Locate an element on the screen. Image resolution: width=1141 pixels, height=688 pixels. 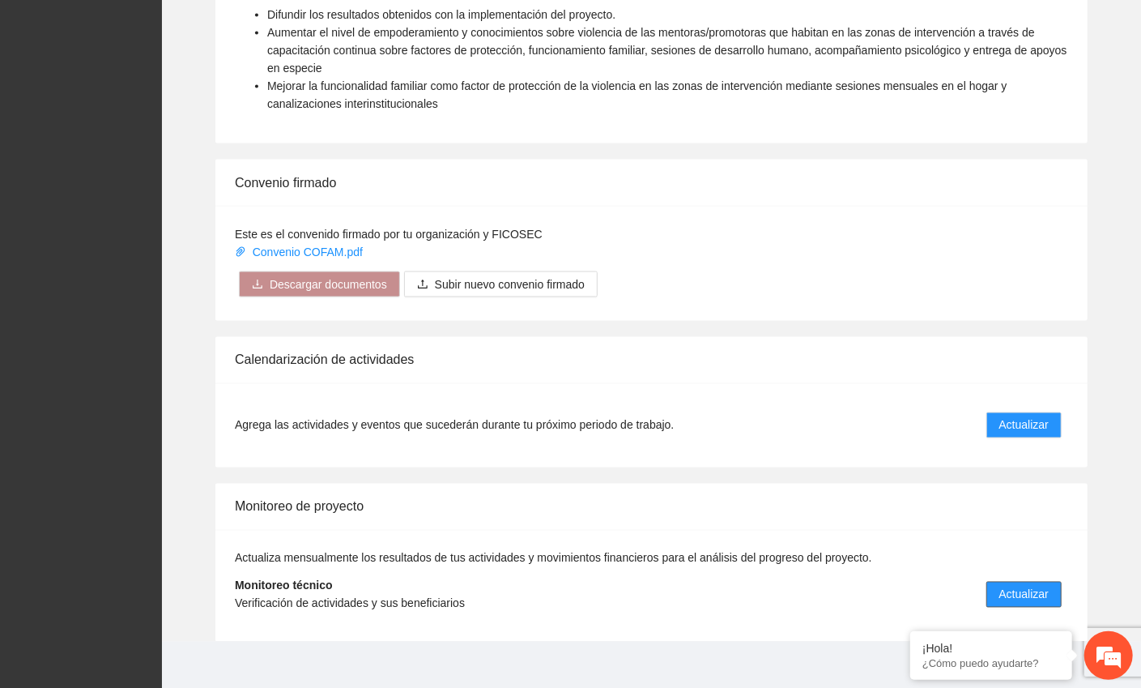
span: Difundir los resultados obtenidos con la implementación del proyecto. is located at coordinates (441, 15).